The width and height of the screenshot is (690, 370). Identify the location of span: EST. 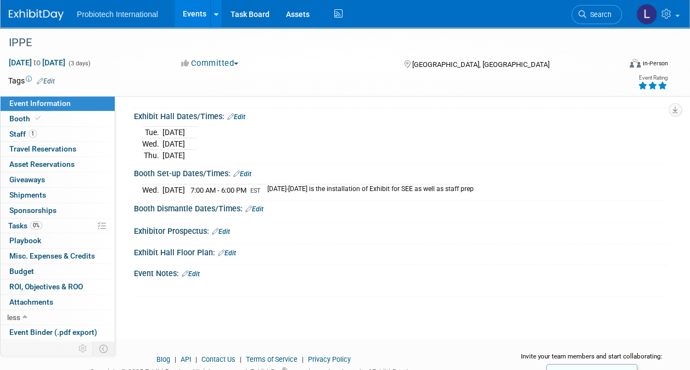
(255, 190).